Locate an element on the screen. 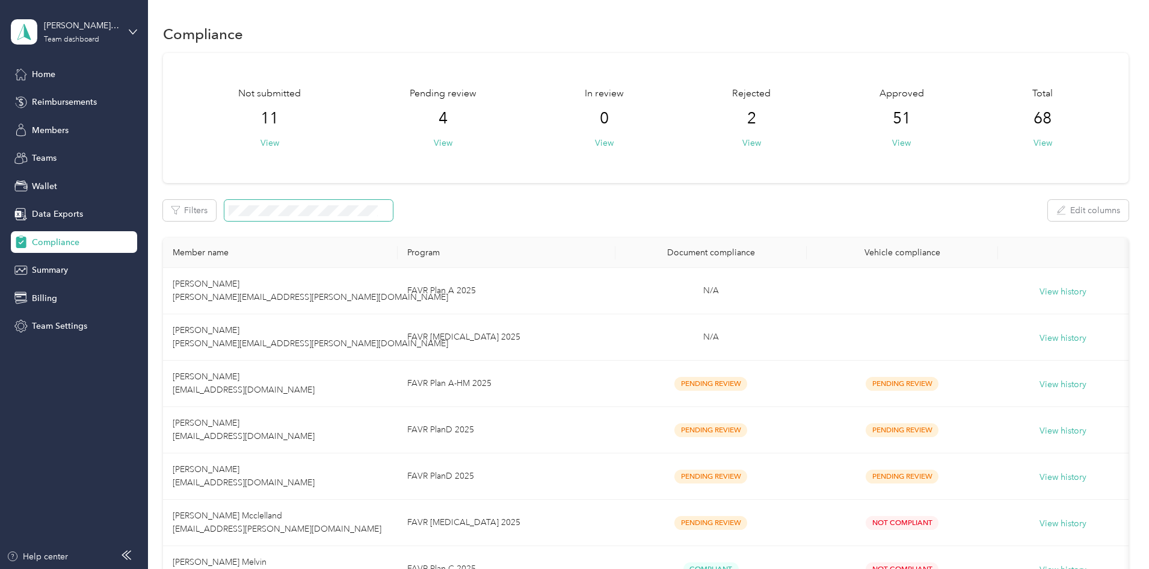 This screenshot has height=569, width=1149. span: Compliance is located at coordinates (55, 242).